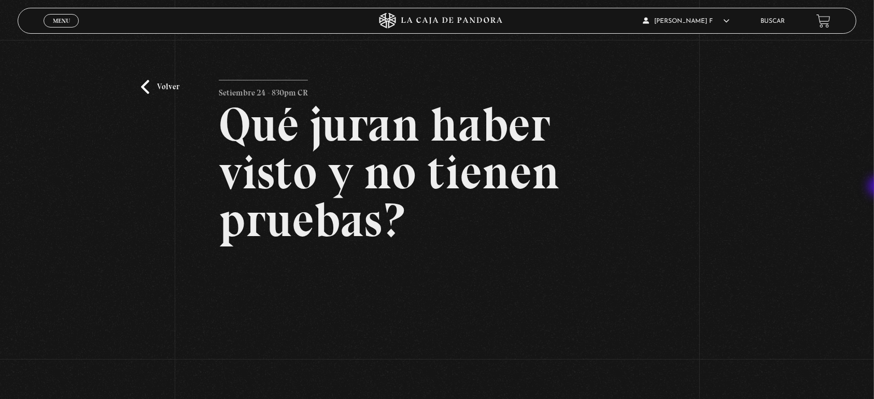  Describe the element at coordinates (61, 21) in the screenshot. I see `span: Menu` at that location.